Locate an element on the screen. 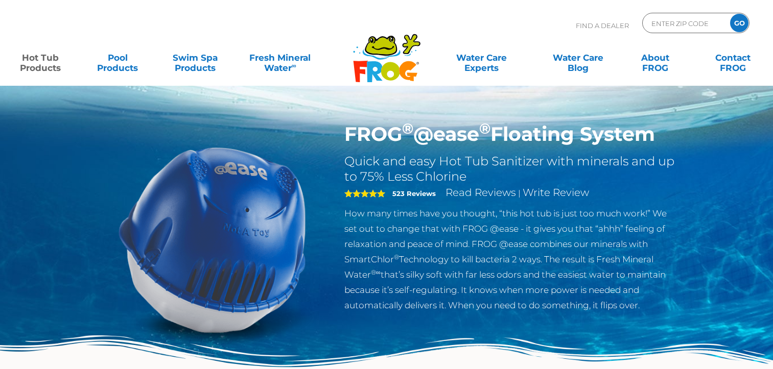 This screenshot has width=773, height=369. img: hot-tub-product-atease-system.png is located at coordinates (212, 240).